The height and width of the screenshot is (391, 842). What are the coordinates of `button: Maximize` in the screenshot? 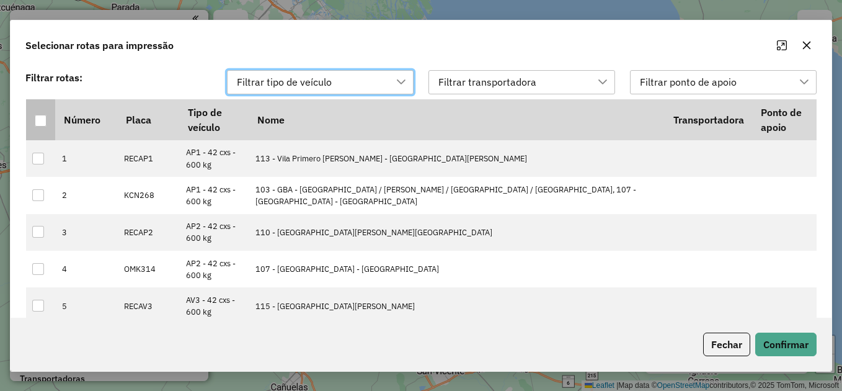 It's located at (782, 45).